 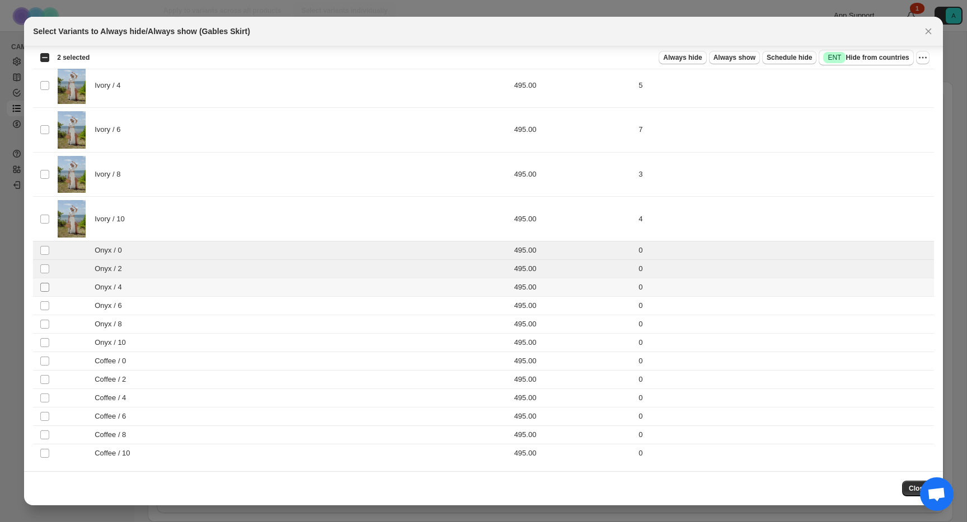 I want to click on span: Hide from countries, so click(x=865, y=58).